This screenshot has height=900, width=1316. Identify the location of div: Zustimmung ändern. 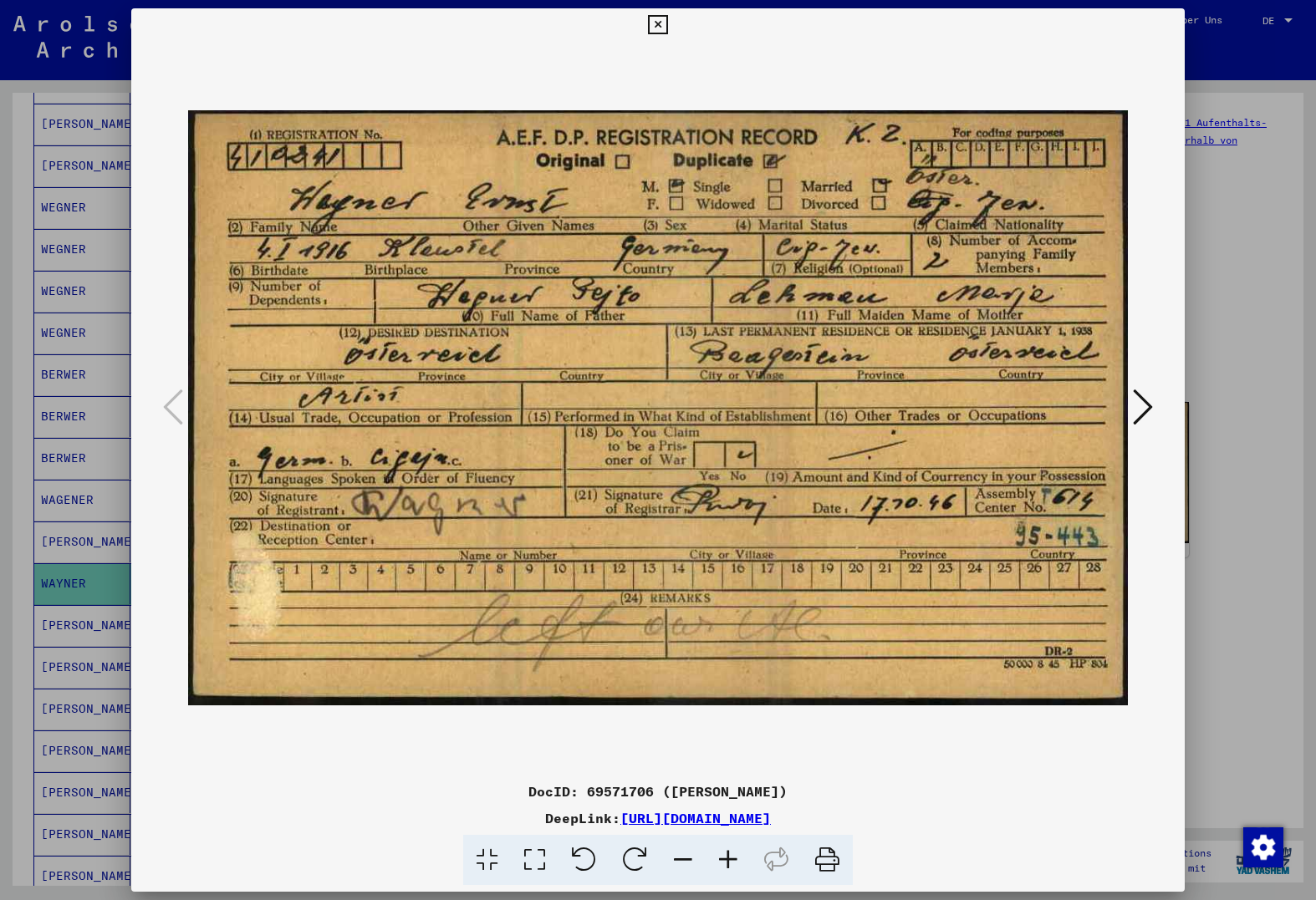
(1263, 847).